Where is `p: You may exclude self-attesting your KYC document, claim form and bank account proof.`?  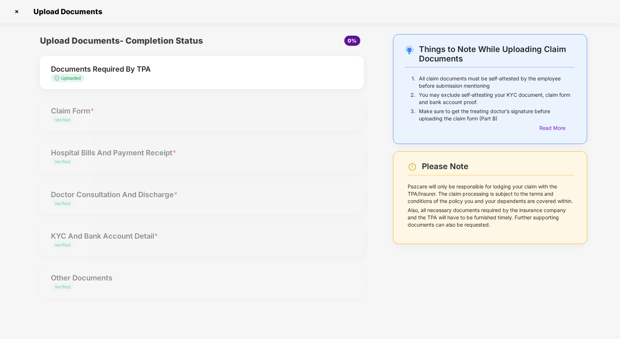 p: You may exclude self-attesting your KYC document, claim form and bank account proof. is located at coordinates (497, 99).